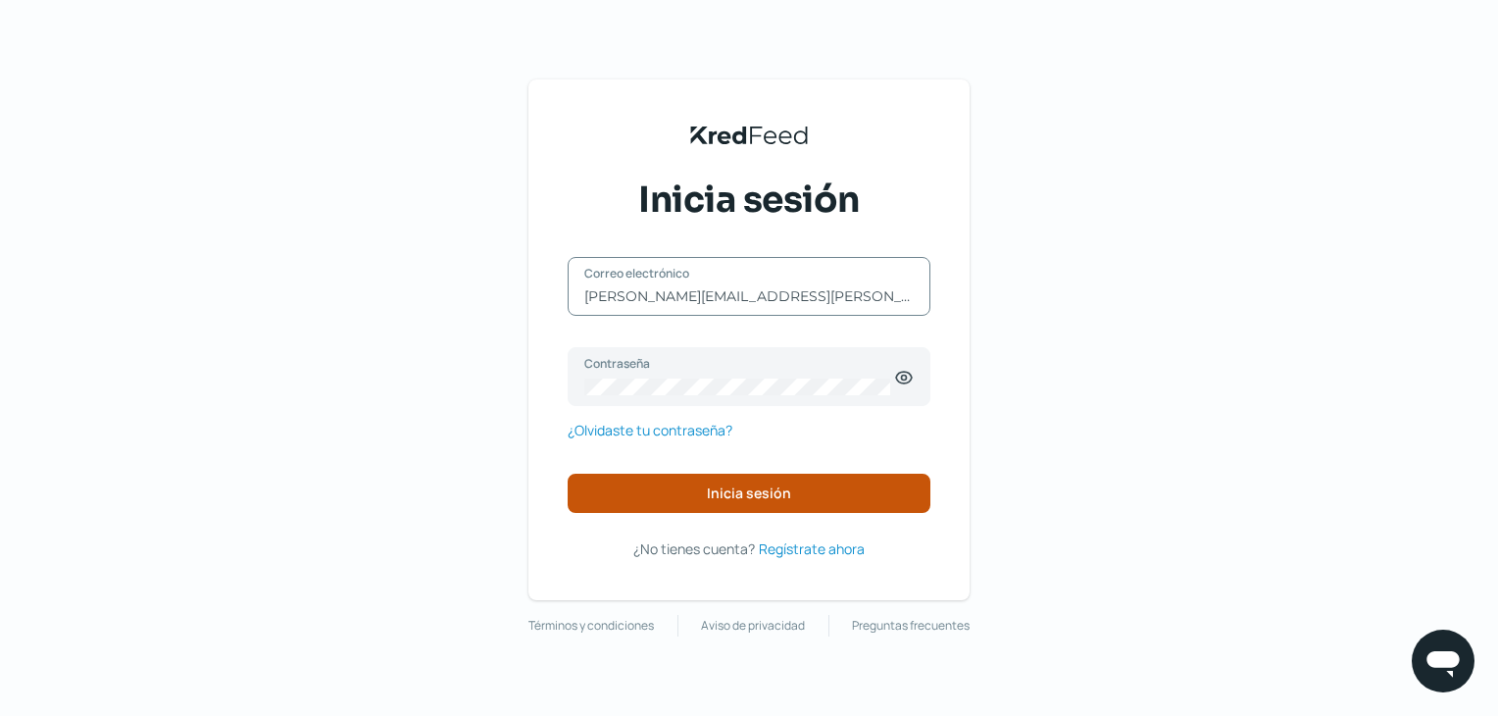 The image size is (1498, 716). I want to click on a: Preguntas frecuentes, so click(911, 626).